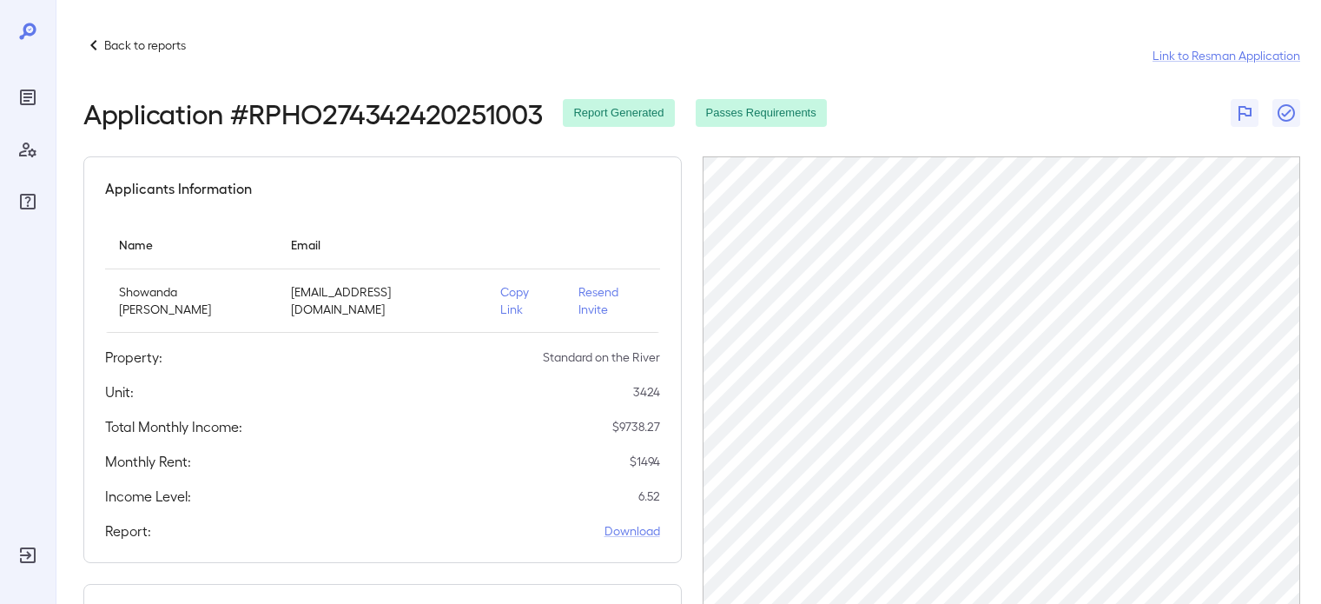 This screenshot has height=604, width=1321. I want to click on div: Reports, so click(28, 97).